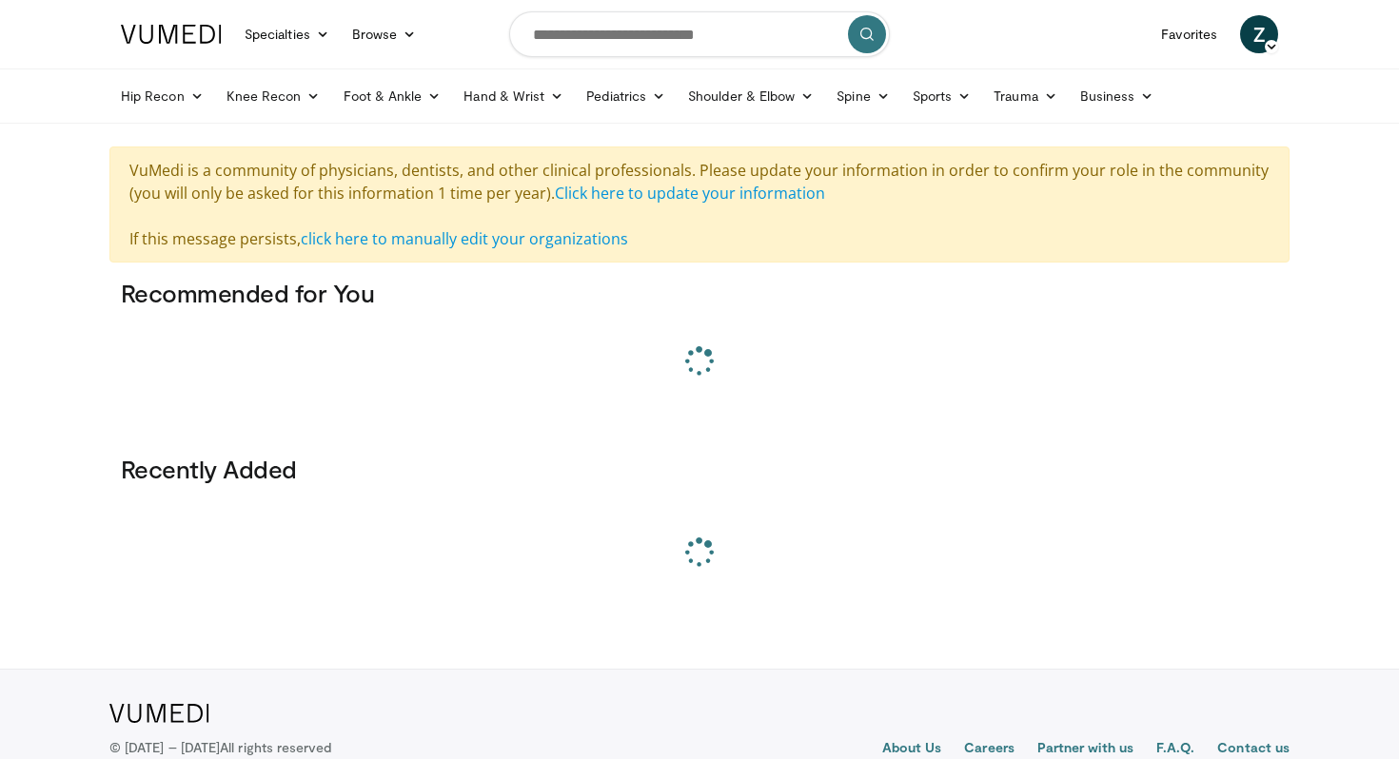 The image size is (1399, 759). Describe the element at coordinates (464, 239) in the screenshot. I see `a: click here to manually edit your organizations` at that location.